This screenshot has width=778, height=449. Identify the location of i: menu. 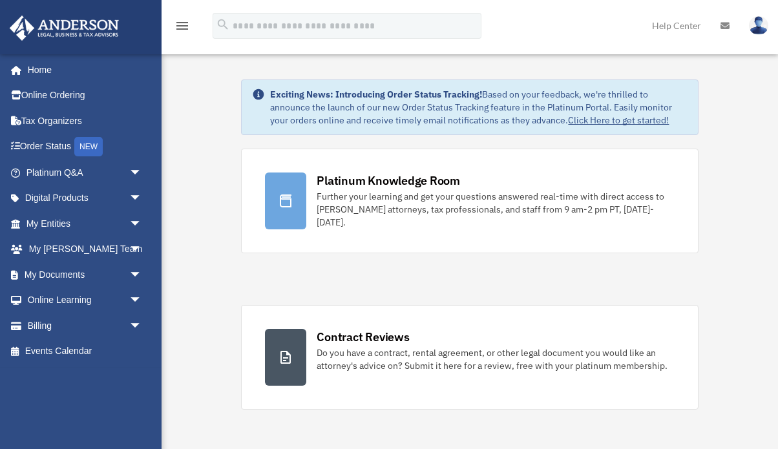
(182, 26).